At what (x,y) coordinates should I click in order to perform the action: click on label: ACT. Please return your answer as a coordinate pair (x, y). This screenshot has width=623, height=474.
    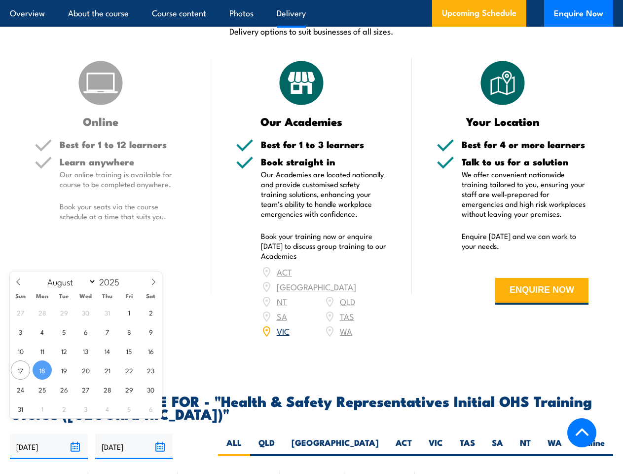
    Looking at the image, I should click on (404, 446).